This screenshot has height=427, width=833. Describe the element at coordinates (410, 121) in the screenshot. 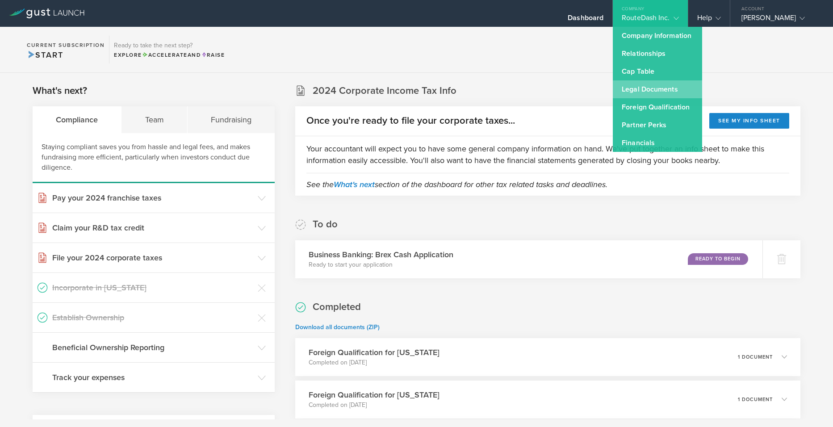

I see `h2: Once you're ready to file your corporate taxes...` at that location.